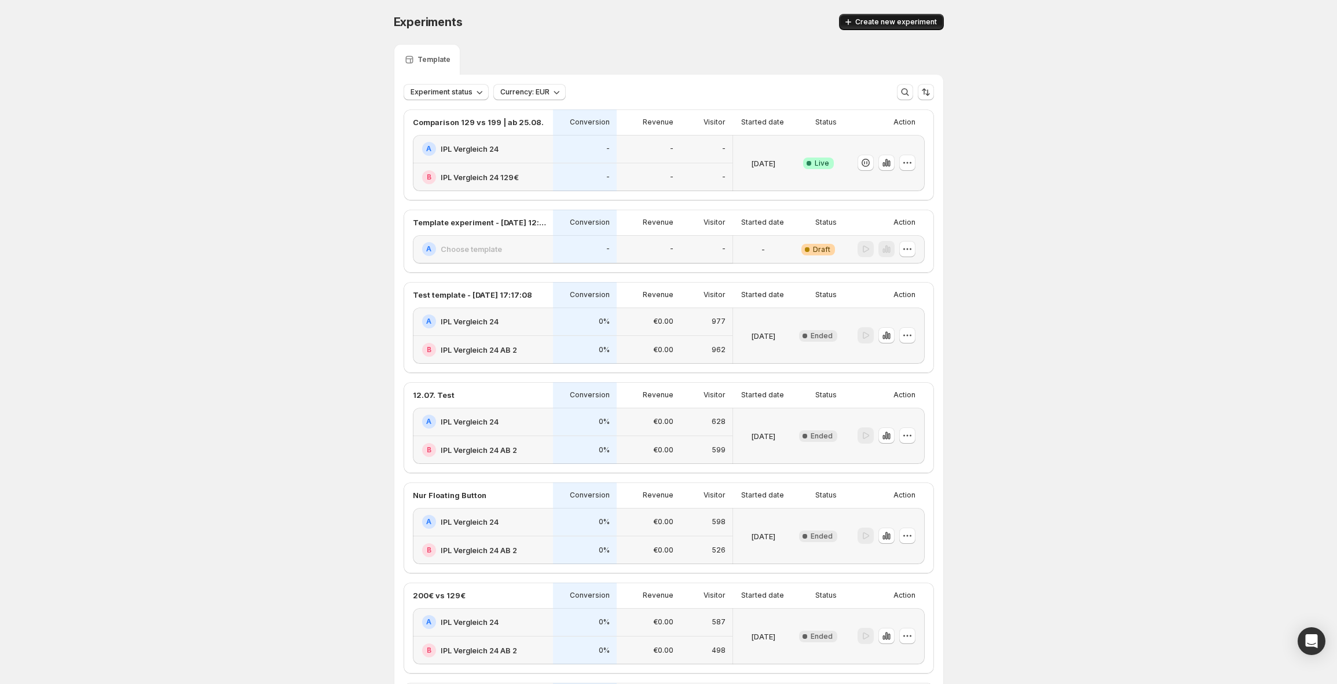 Image resolution: width=1337 pixels, height=684 pixels. I want to click on p: 962, so click(718, 350).